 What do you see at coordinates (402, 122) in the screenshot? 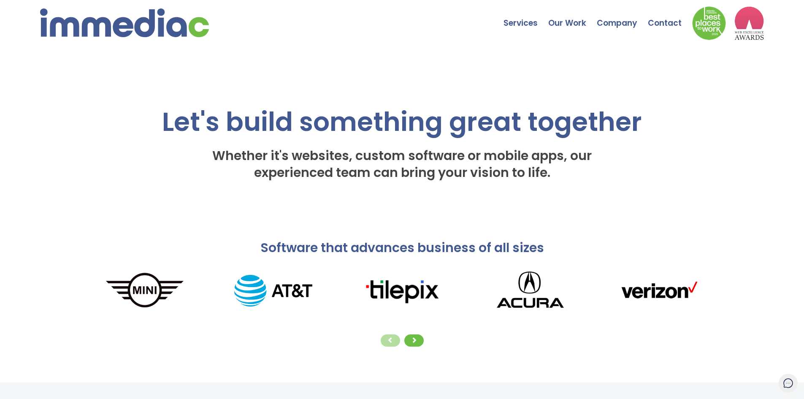
I see `span: Let's build something great together` at bounding box center [402, 122].